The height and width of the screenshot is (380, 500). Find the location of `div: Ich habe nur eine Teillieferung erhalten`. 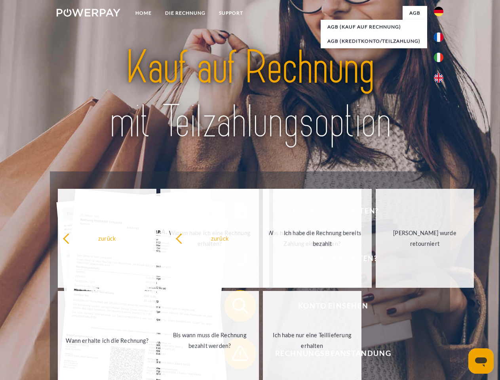

div: Ich habe nur eine Teillieferung erhalten is located at coordinates (312, 341).